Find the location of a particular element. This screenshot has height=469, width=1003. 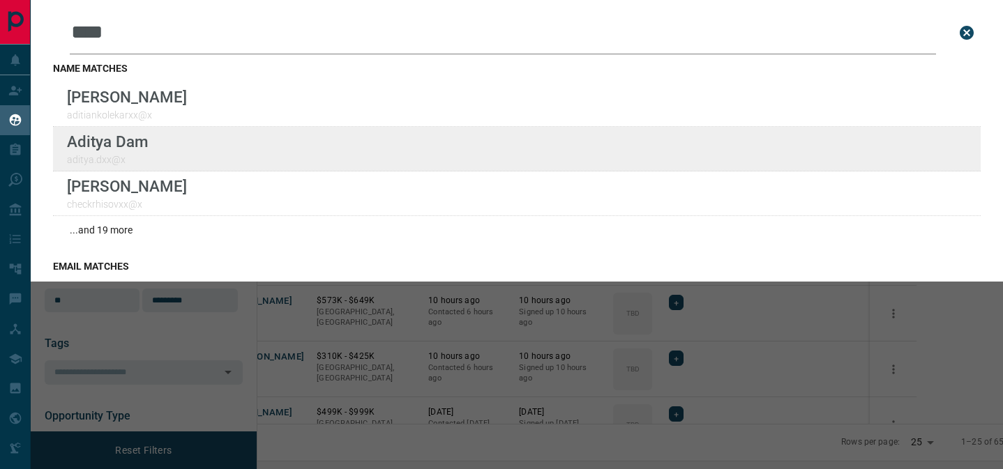

h3: name matches is located at coordinates (517, 68).